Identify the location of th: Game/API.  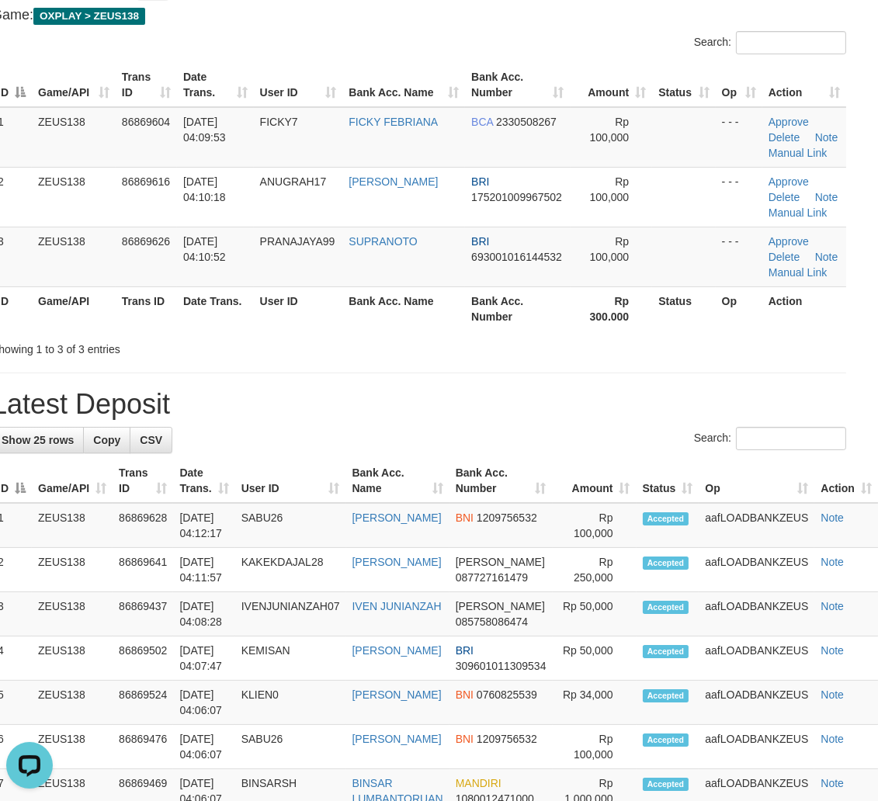
(74, 308).